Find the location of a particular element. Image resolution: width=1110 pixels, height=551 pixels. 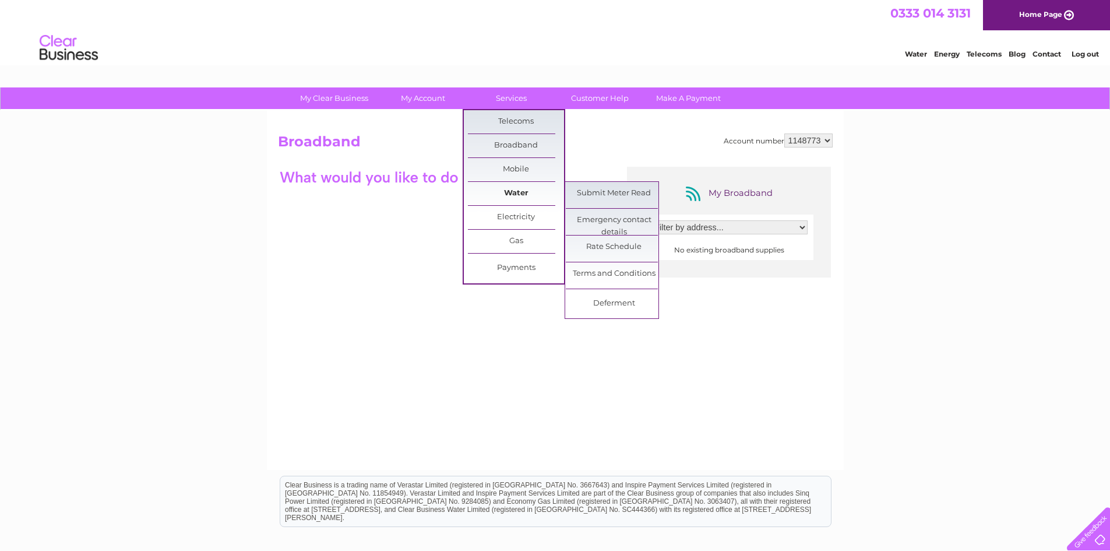

a: Emergency contact details is located at coordinates (614, 220).